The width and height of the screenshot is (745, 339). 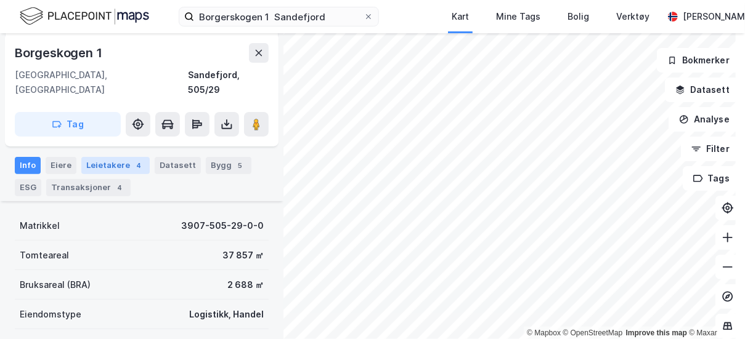 I want to click on button: Bokmerker, so click(x=698, y=60).